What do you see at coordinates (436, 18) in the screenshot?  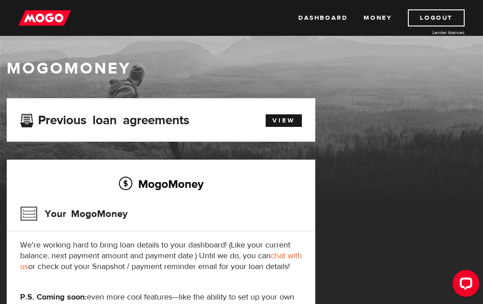 I see `a: Logout` at bounding box center [436, 18].